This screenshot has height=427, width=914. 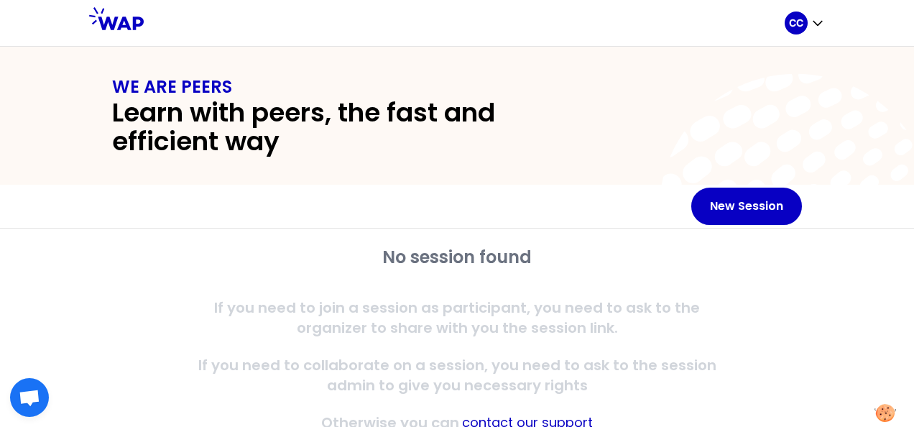 I want to click on h2: Learn with peers, the fast and efficient way, so click(x=353, y=127).